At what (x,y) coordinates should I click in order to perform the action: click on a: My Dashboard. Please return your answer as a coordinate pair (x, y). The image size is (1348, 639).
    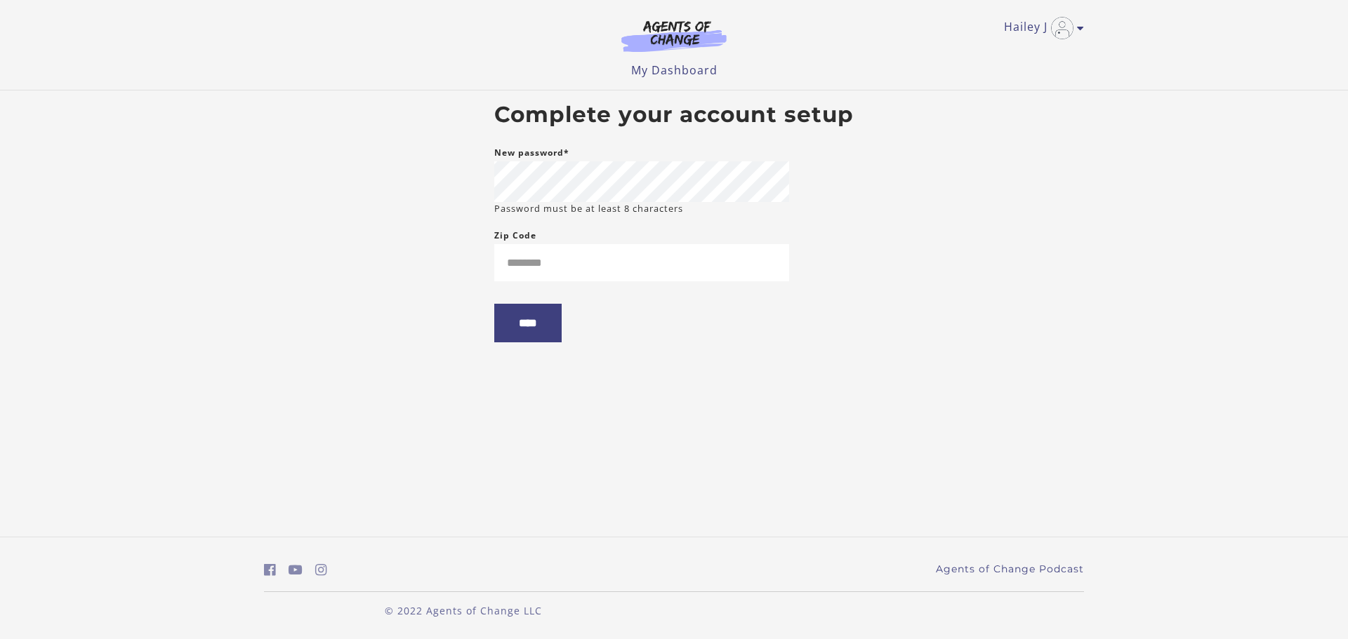
    Looking at the image, I should click on (674, 70).